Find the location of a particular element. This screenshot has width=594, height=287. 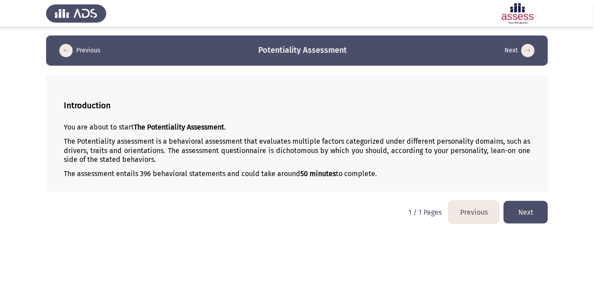

p: The assessment entails 396 behavioral statements and could take around to complete. is located at coordinates (297, 174).